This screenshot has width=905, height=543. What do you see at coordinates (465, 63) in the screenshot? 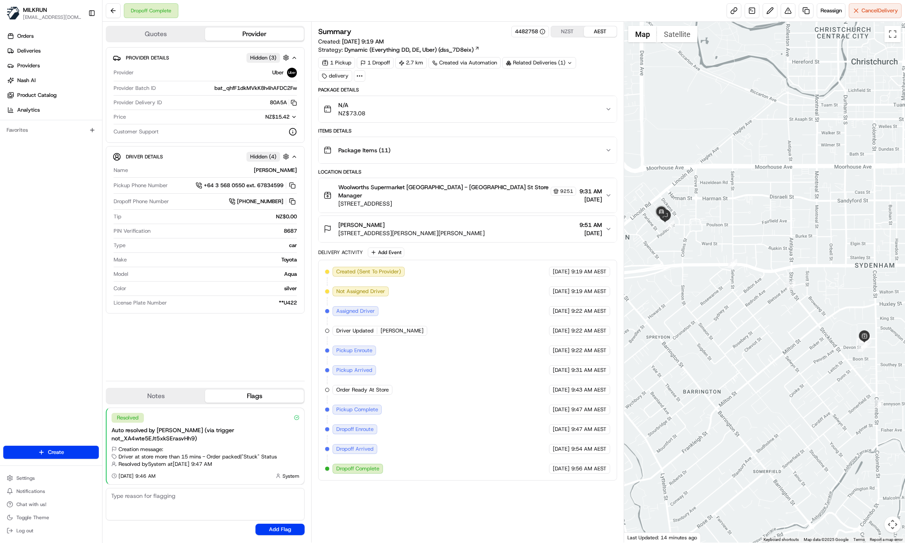
I see `div: Created via Automation` at bounding box center [465, 63].